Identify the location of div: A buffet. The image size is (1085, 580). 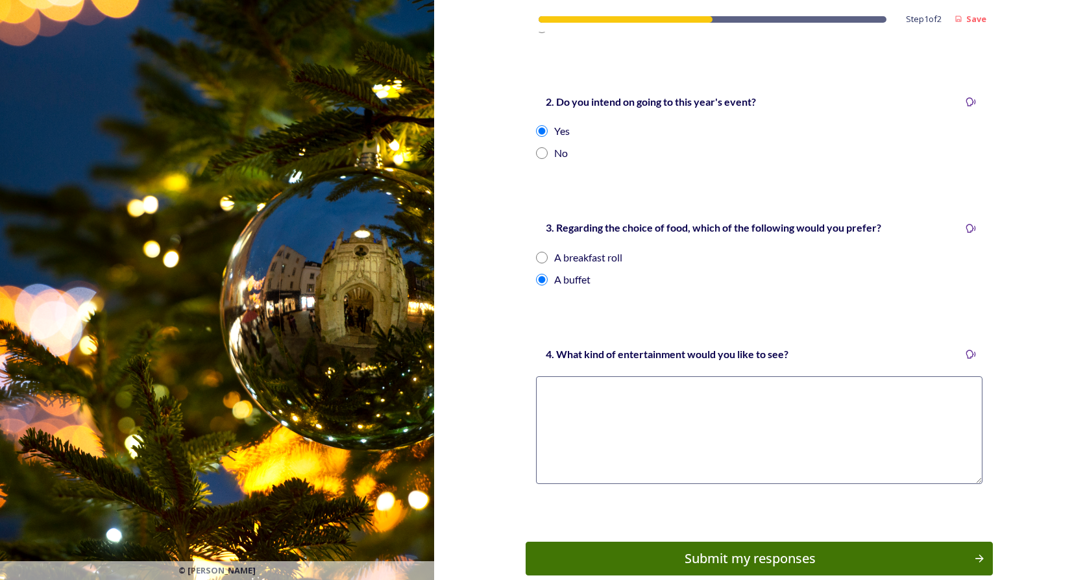
(572, 280).